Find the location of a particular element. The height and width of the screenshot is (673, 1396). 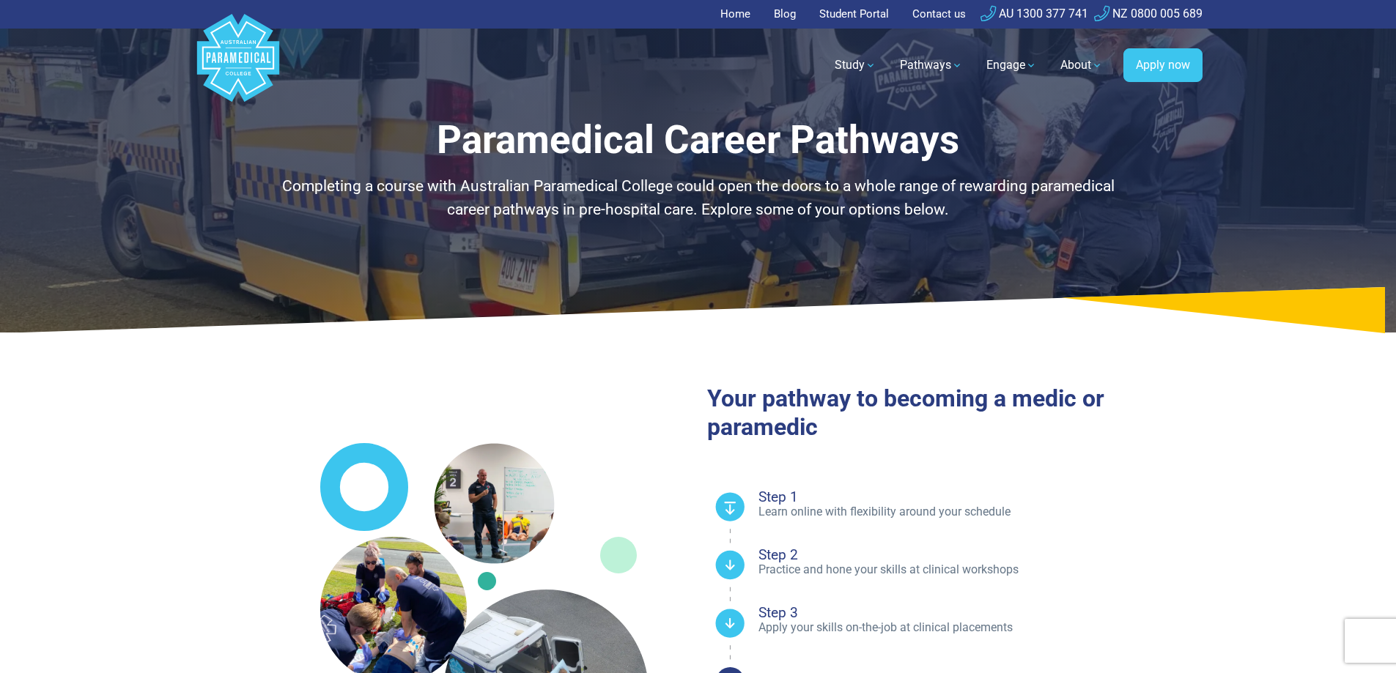

h4: Step 3 is located at coordinates (980, 612).